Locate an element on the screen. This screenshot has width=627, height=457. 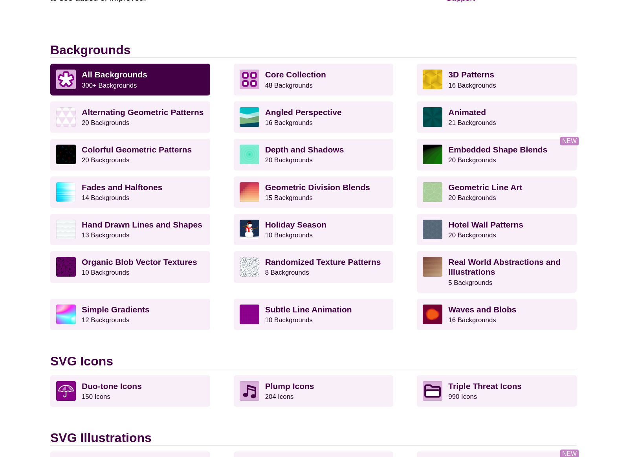
strong: Angled Perspective is located at coordinates (303, 112).